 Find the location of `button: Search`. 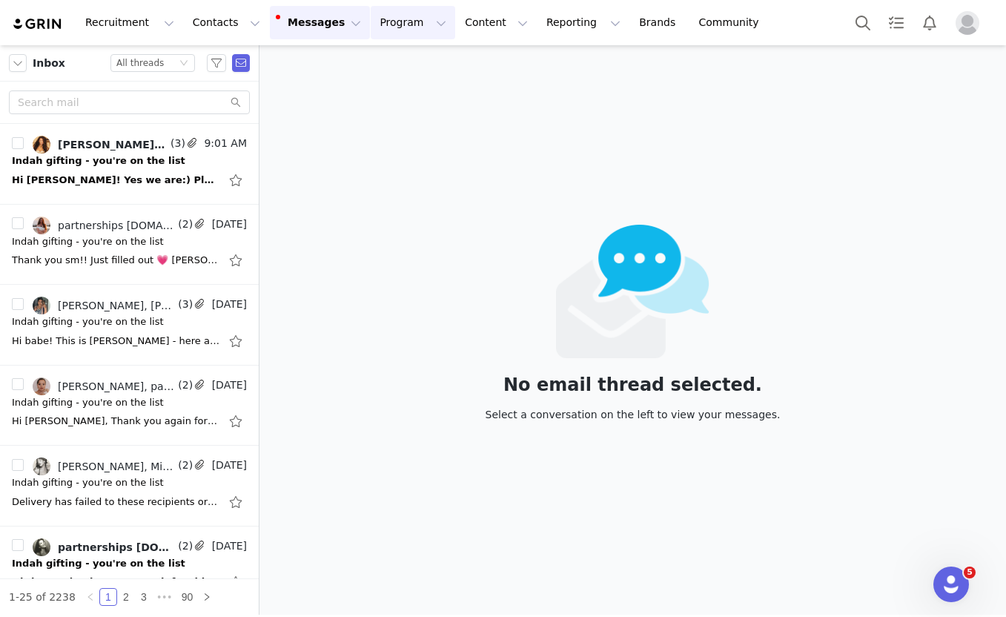

button: Search is located at coordinates (863, 22).